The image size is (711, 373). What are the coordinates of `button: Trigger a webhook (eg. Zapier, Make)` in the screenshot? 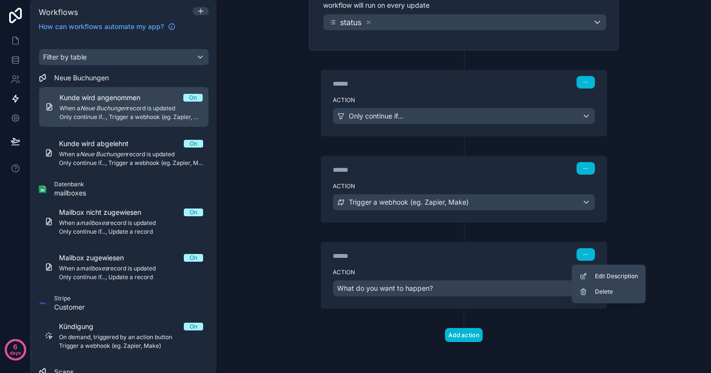 It's located at (464, 202).